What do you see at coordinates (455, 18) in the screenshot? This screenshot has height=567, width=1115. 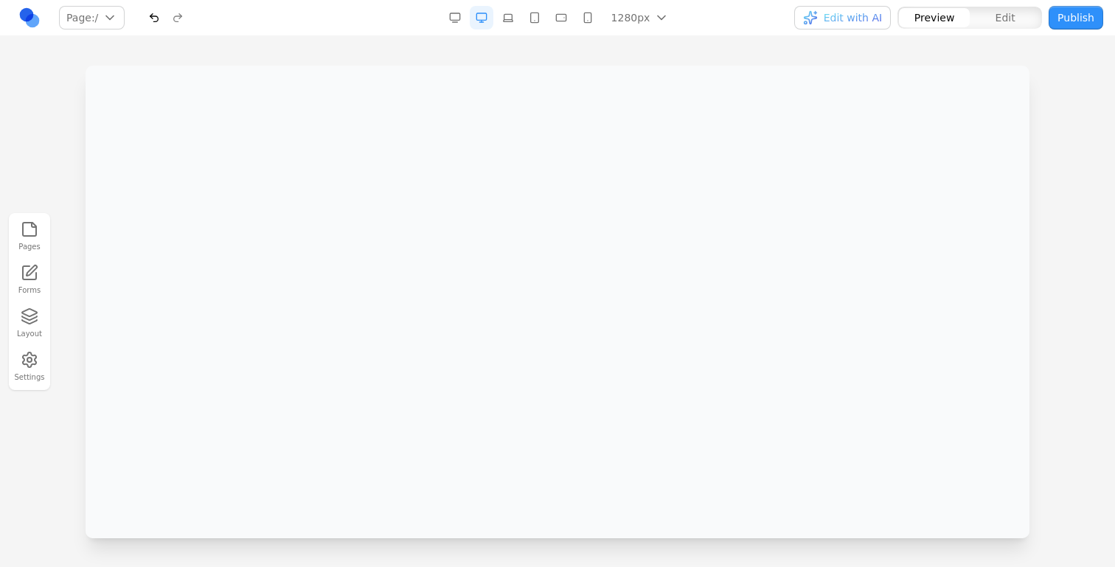 I see `button: Desktop Wide` at bounding box center [455, 18].